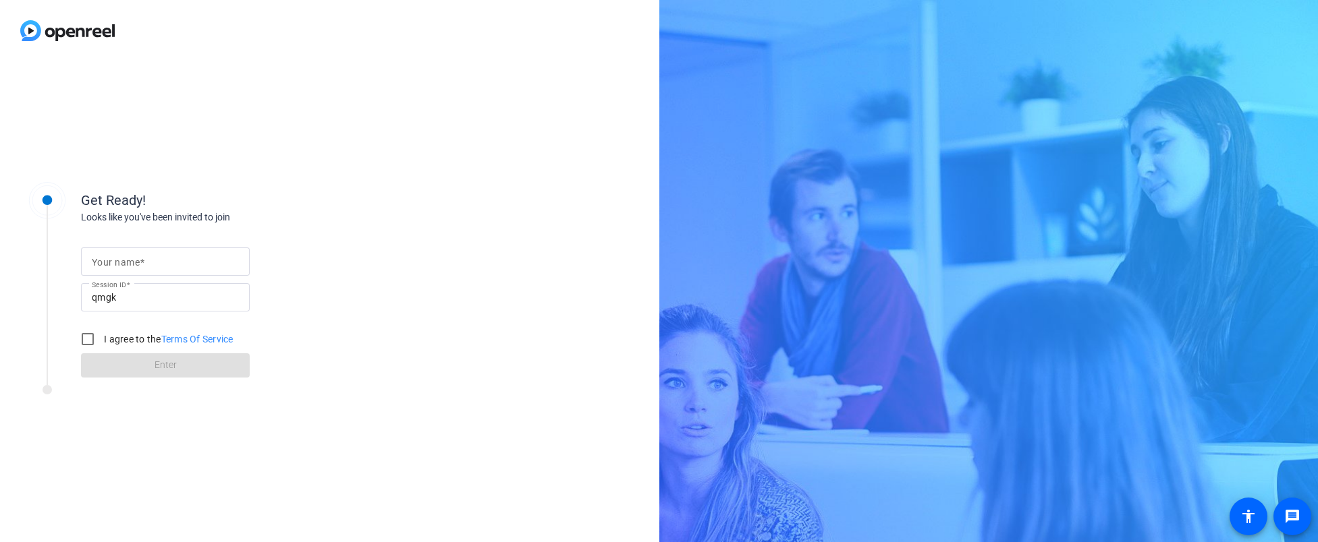 The width and height of the screenshot is (1318, 542). I want to click on mat-label: Session ID, so click(109, 285).